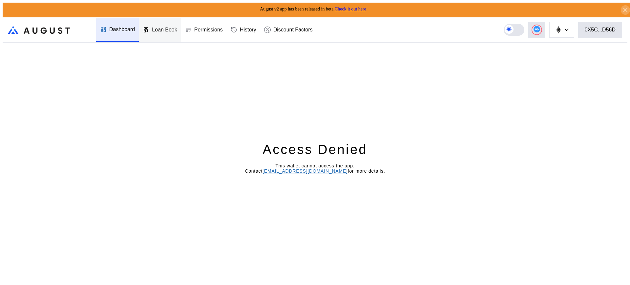 The width and height of the screenshot is (630, 285). I want to click on div: Discount Factors, so click(293, 30).